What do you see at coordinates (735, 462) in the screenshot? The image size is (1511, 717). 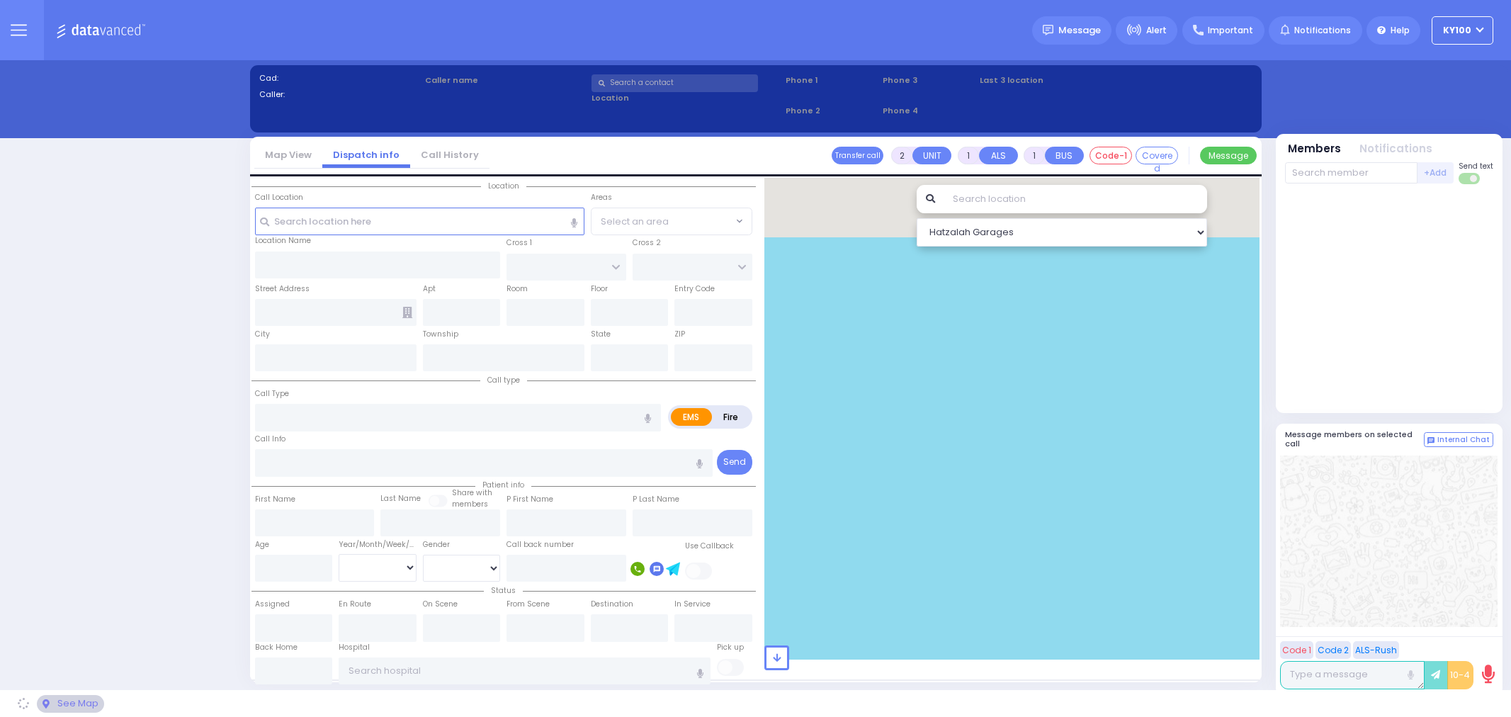 I see `button: Send` at bounding box center [735, 462].